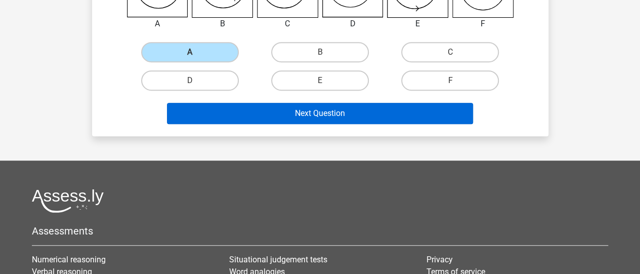 The width and height of the screenshot is (640, 274). I want to click on div: D, so click(352, 24).